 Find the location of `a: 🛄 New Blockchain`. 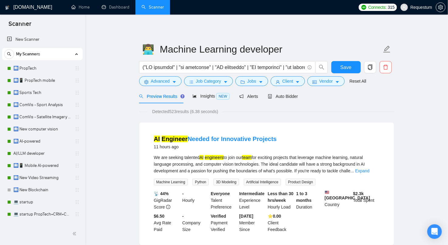

a: 🛄 New Blockchain is located at coordinates (42, 190).